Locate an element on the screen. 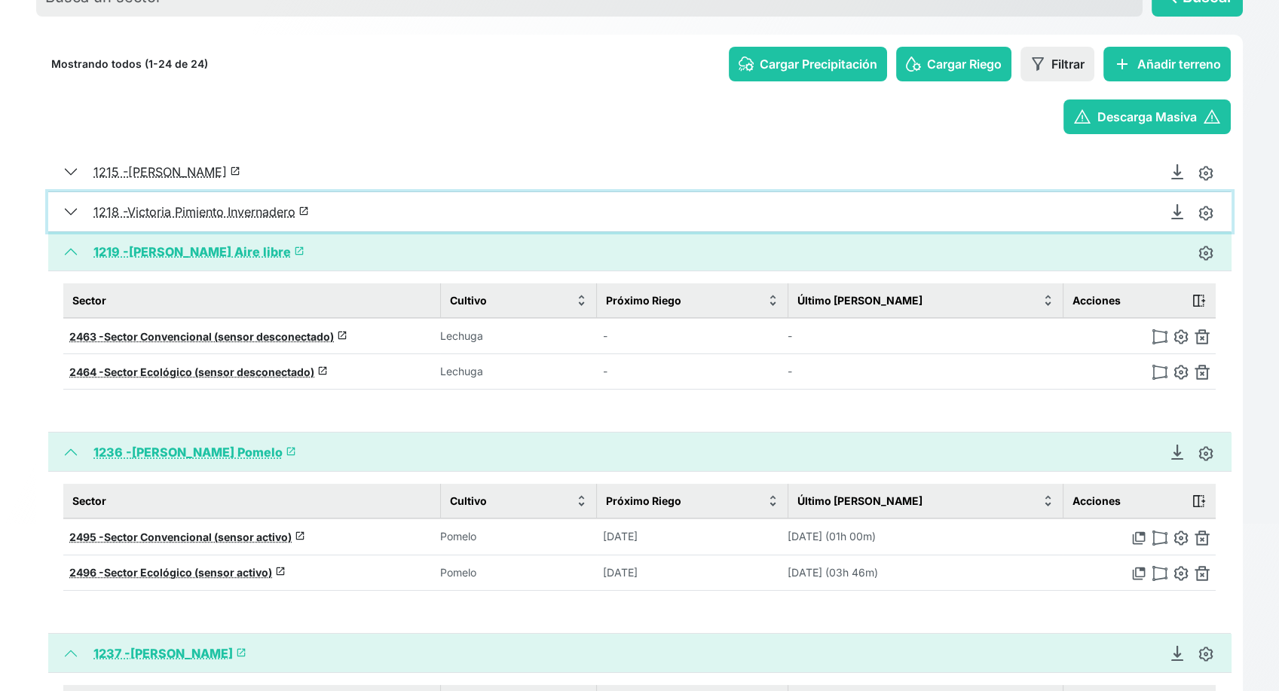 The height and width of the screenshot is (691, 1279). span: 1215 - is located at coordinates (111, 172).